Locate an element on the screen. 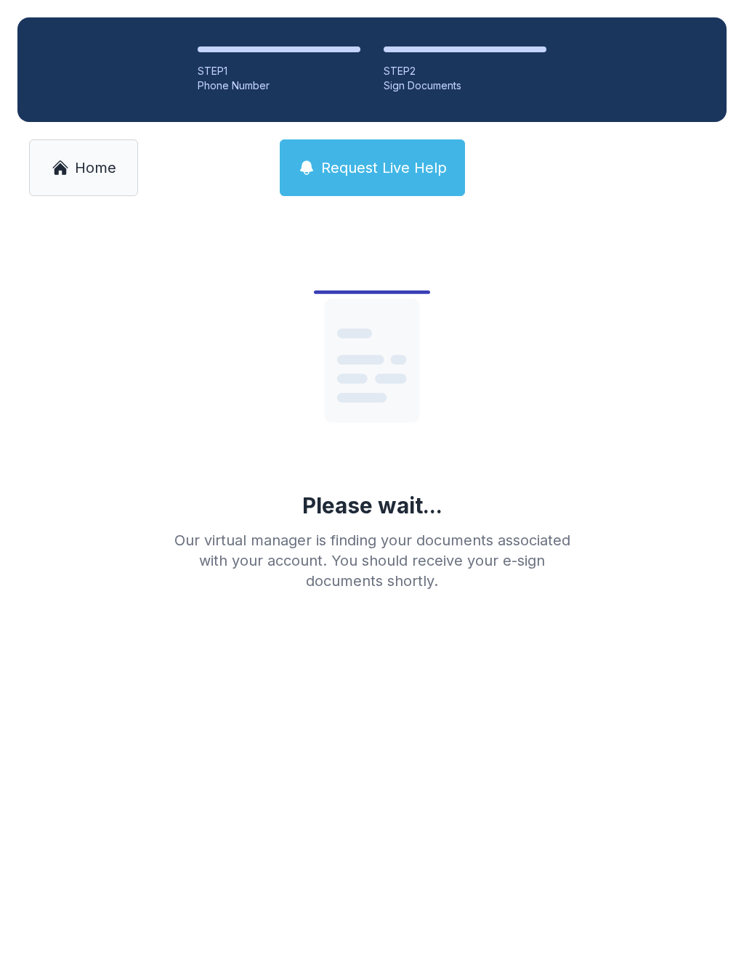 The height and width of the screenshot is (960, 744). span: Request Live Help is located at coordinates (384, 168).